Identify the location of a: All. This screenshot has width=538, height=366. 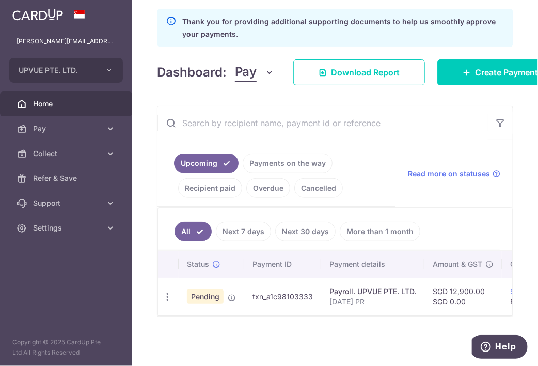
(193, 231).